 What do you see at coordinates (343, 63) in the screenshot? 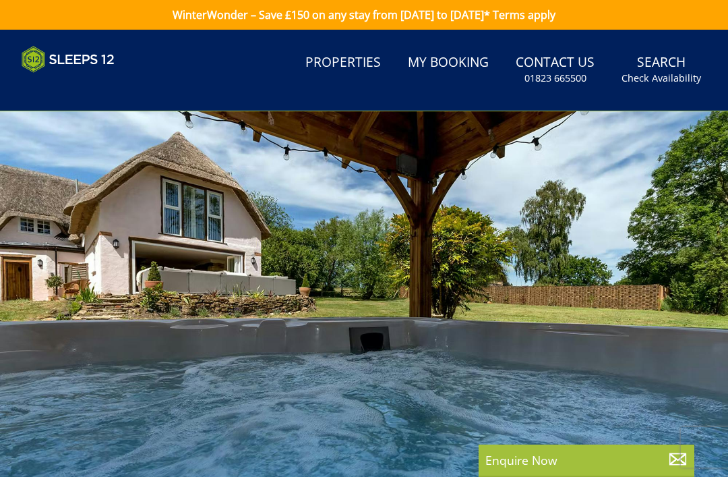
I see `a: Properties` at bounding box center [343, 63].